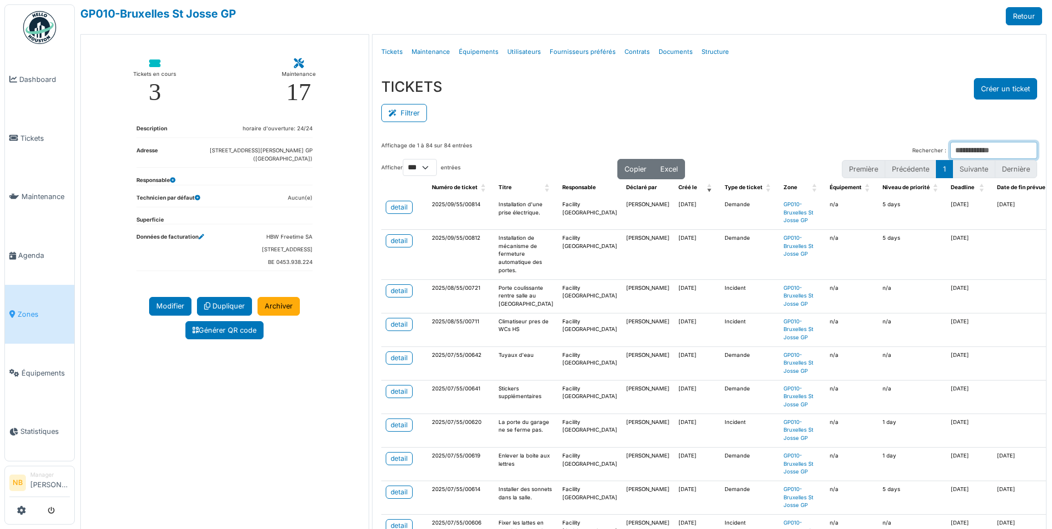 The image size is (1052, 529). What do you see at coordinates (18, 483) in the screenshot?
I see `li: NB` at bounding box center [18, 483].